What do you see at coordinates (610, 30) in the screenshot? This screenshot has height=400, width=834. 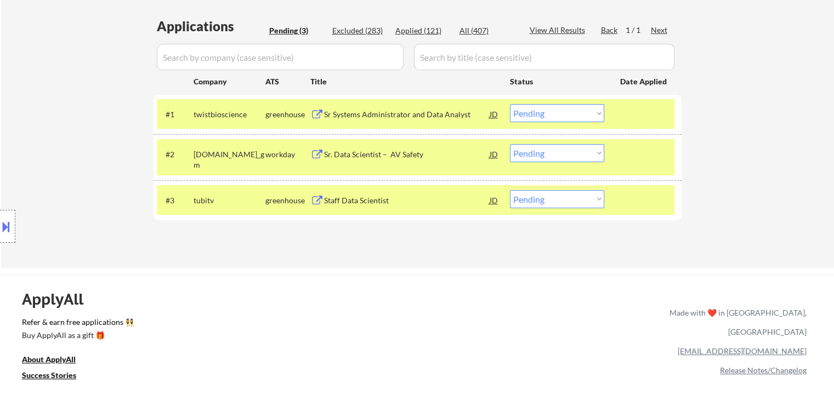 I see `div: Back` at bounding box center [610, 30].